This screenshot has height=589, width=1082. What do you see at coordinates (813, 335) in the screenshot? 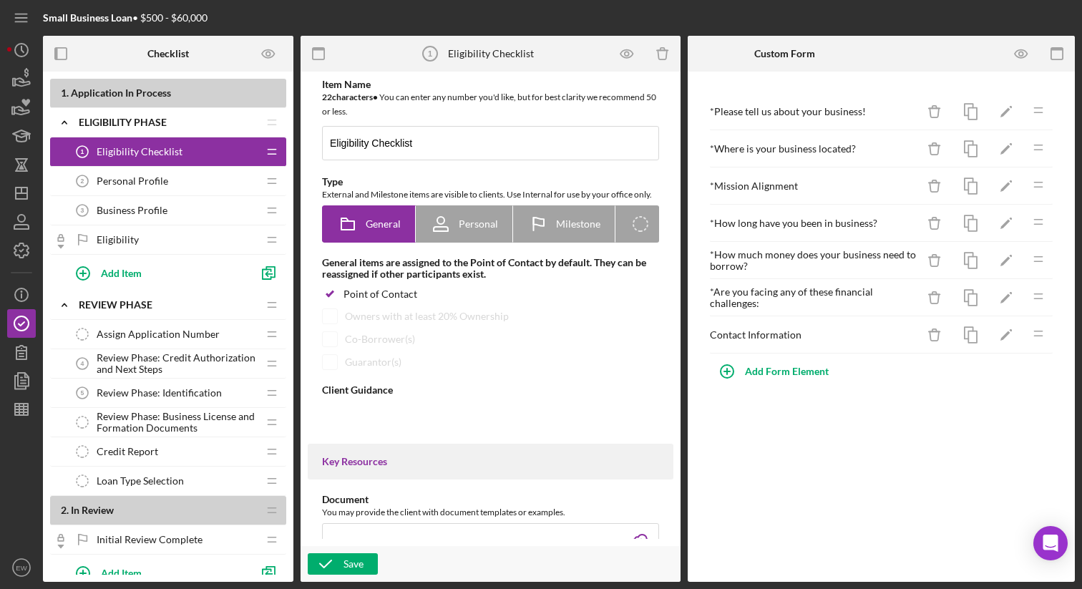
I see `div: Contact Information` at bounding box center [813, 335].